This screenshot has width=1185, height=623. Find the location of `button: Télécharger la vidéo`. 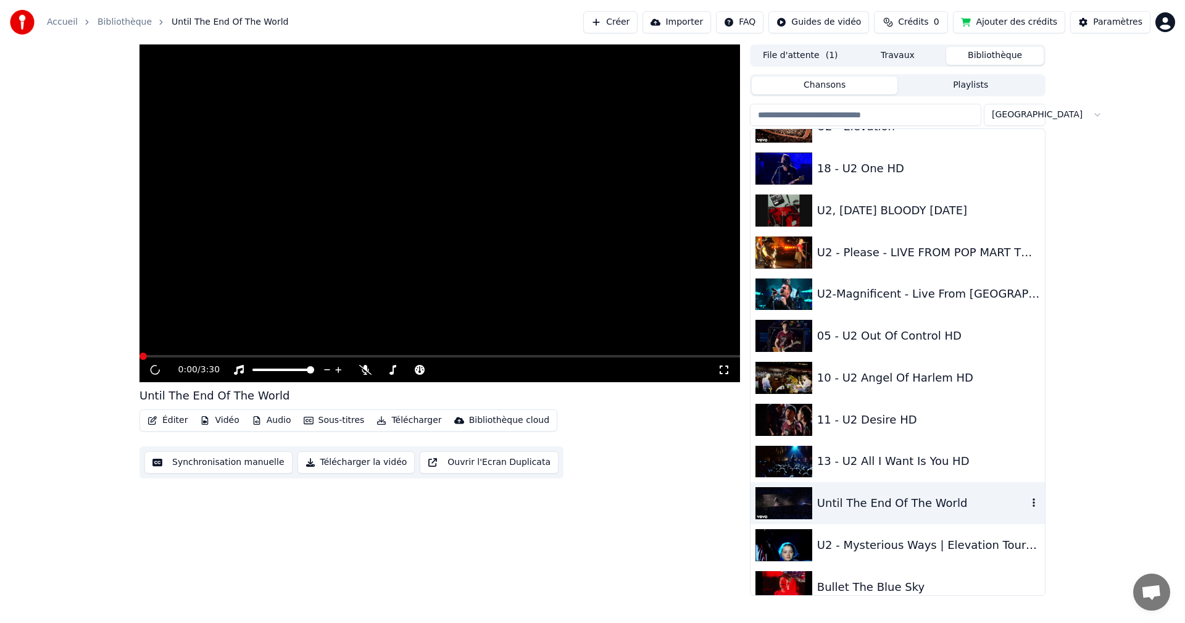

button: Télécharger la vidéo is located at coordinates (356, 462).